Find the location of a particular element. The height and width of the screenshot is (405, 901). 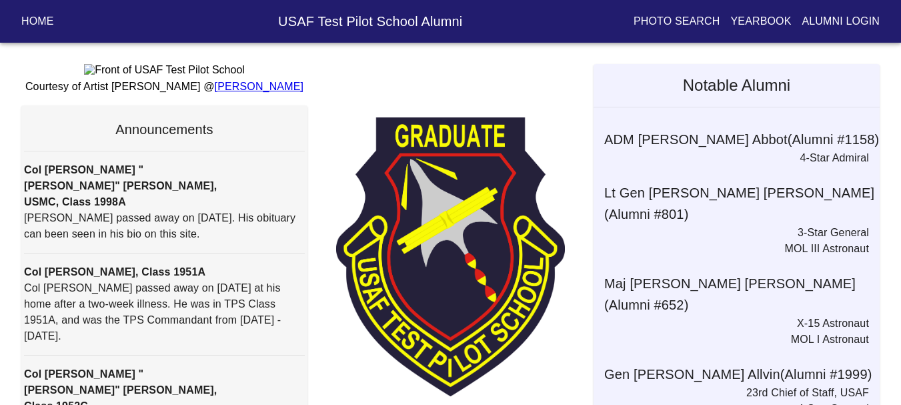

p: Home is located at coordinates (37, 21).